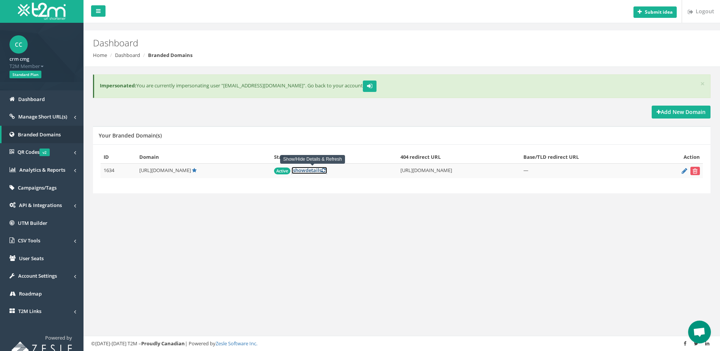  I want to click on a: [showdetails], so click(309, 170).